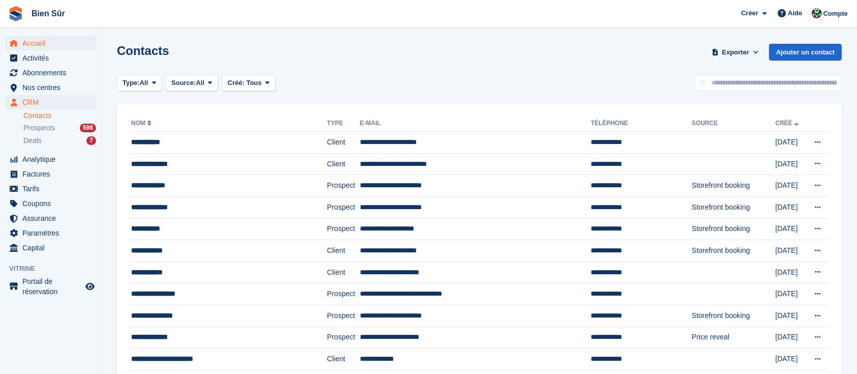 The height and width of the screenshot is (374, 857). Describe the element at coordinates (59, 115) in the screenshot. I see `a: Contacts` at that location.